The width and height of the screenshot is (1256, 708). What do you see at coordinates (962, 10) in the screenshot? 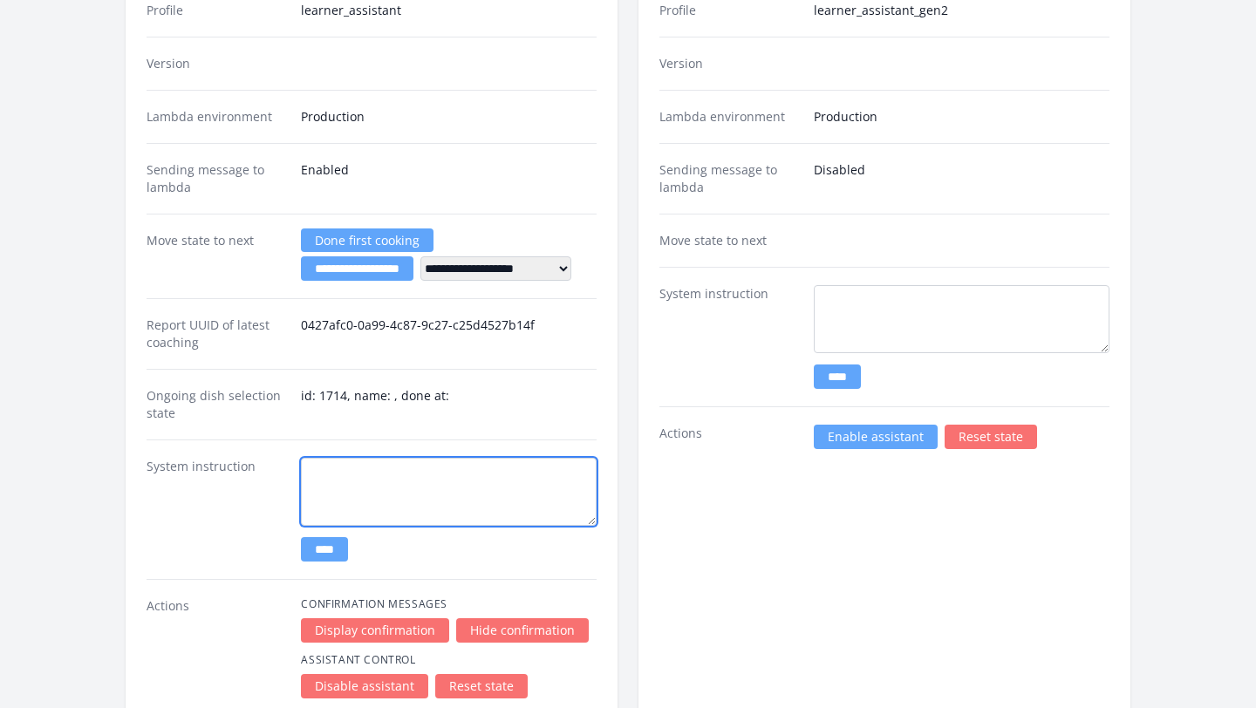
I see `dd: learner_assistant_gen2` at bounding box center [962, 10].